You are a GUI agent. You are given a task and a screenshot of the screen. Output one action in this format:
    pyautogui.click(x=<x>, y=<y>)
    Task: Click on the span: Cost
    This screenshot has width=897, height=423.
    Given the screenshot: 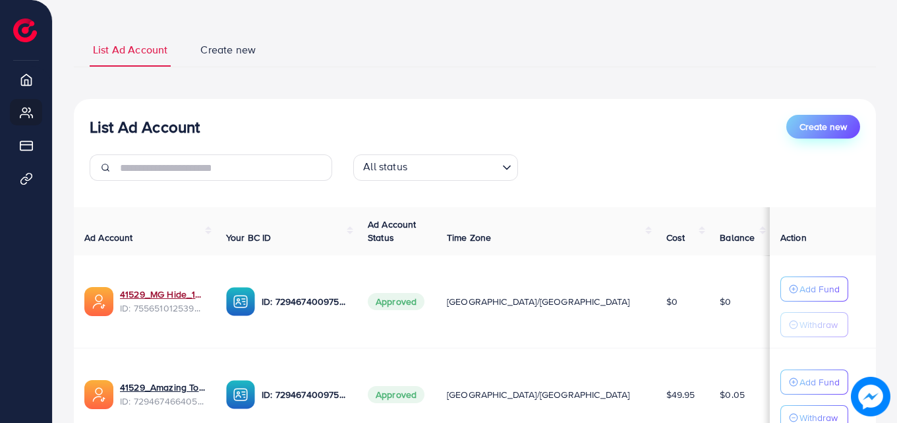 What is the action you would take?
    pyautogui.click(x=676, y=237)
    